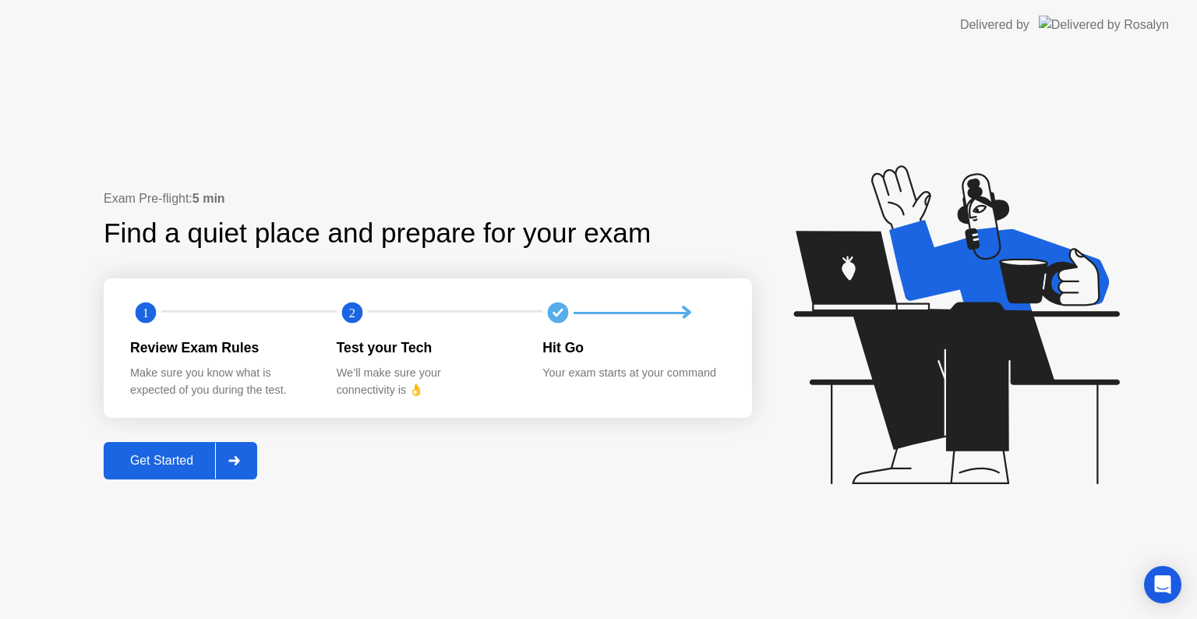  Describe the element at coordinates (221, 348) in the screenshot. I see `div: Review Exam Rules` at that location.